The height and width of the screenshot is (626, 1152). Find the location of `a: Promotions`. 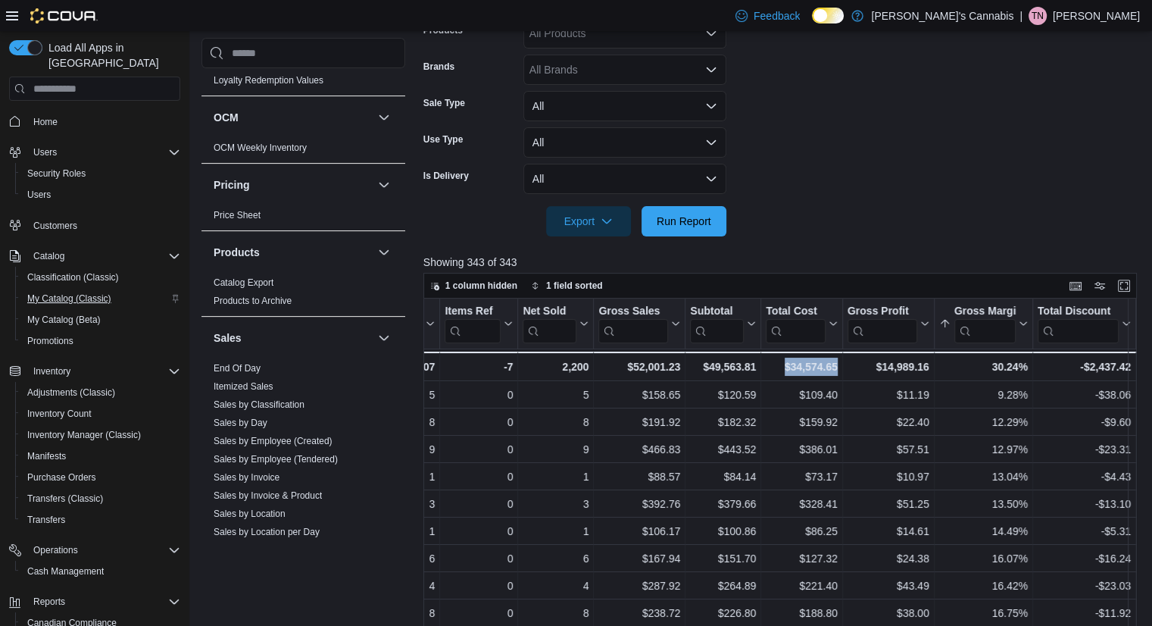

a: Promotions is located at coordinates (50, 341).